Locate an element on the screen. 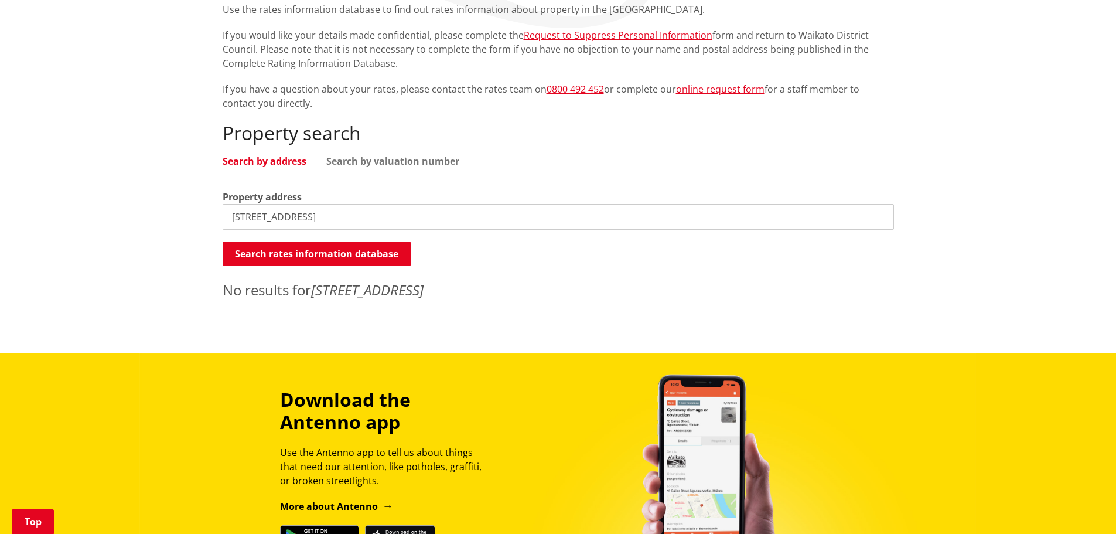 Image resolution: width=1116 pixels, height=534 pixels. p: If you have a question about your rates, please contact the rates team on or complete our for a s... is located at coordinates (558, 96).